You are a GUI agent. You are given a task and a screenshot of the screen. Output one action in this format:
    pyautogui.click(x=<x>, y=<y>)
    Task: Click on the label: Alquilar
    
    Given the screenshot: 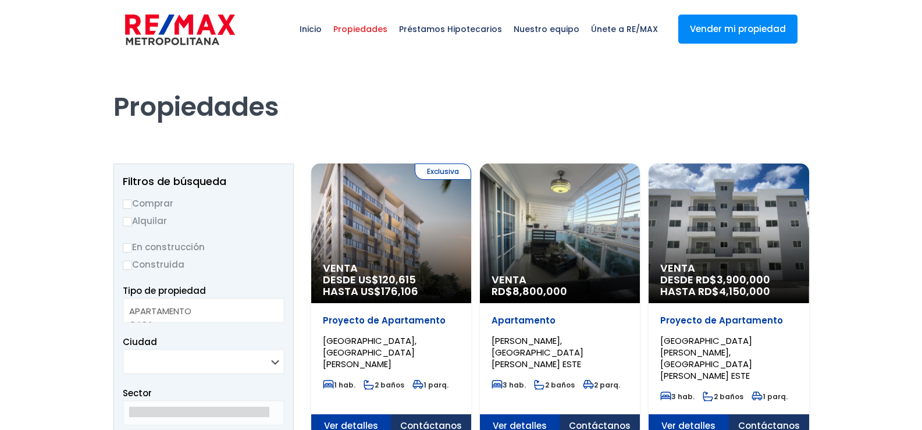 What is the action you would take?
    pyautogui.click(x=204, y=220)
    